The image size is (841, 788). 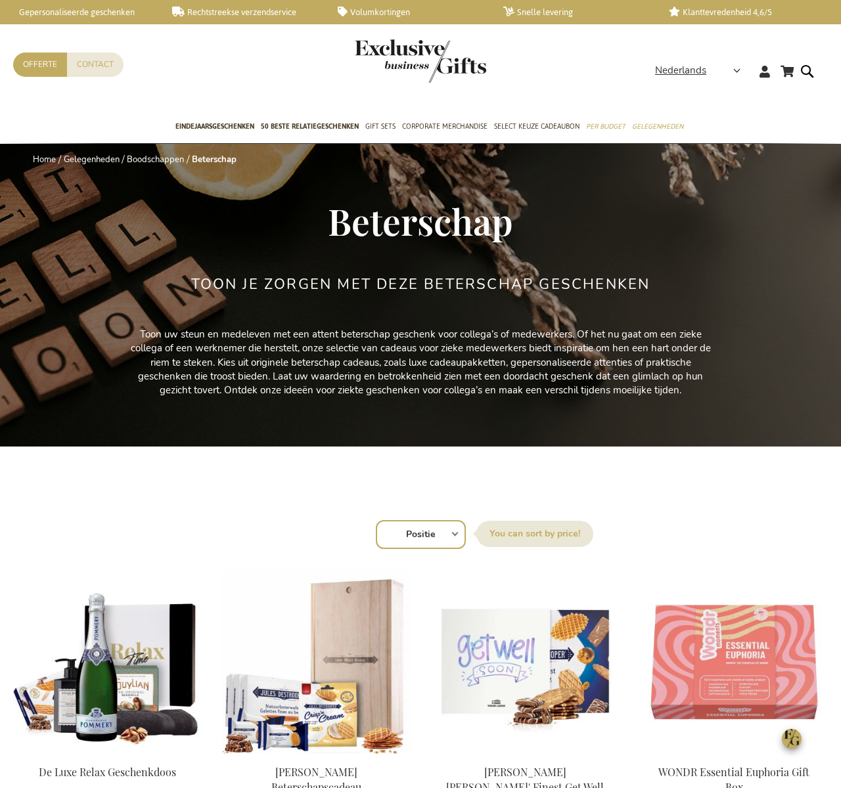 I want to click on a: Rechtstreekse verzendservice, so click(x=244, y=12).